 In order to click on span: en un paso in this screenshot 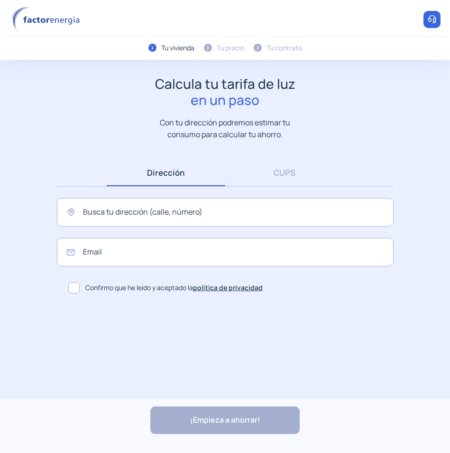, I will do `click(225, 100)`.